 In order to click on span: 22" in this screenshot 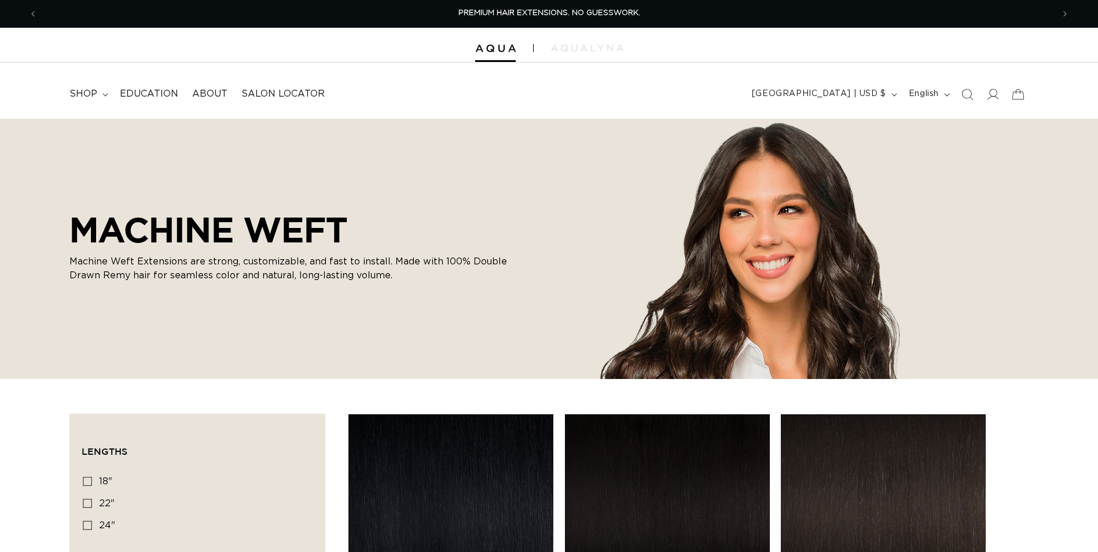, I will do `click(106, 503)`.